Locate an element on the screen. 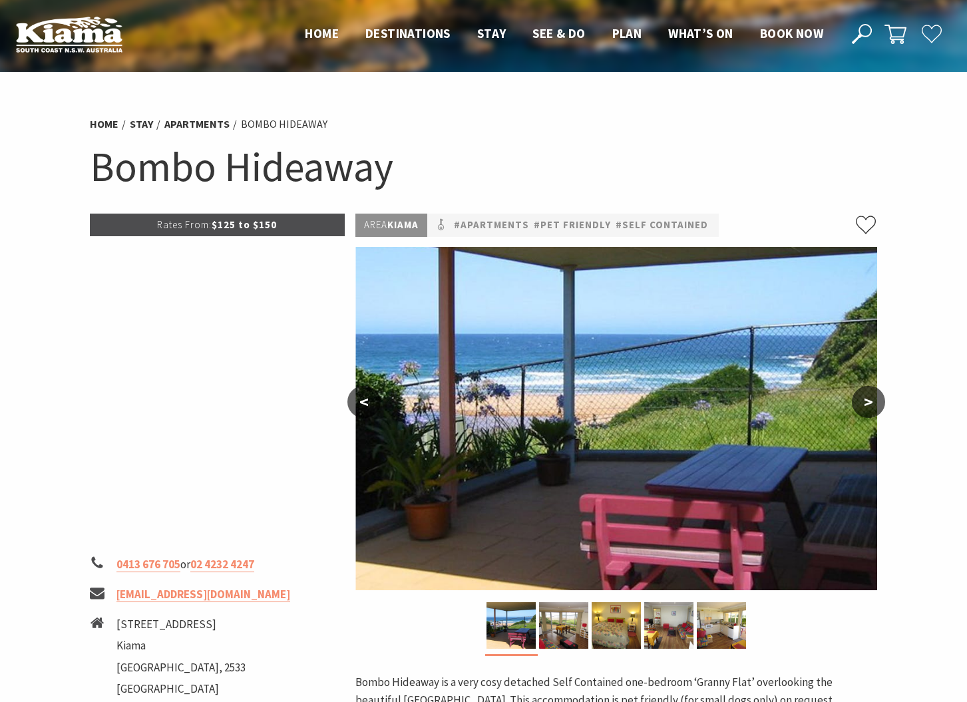 The width and height of the screenshot is (967, 702). a: #Self Contained is located at coordinates (662, 225).